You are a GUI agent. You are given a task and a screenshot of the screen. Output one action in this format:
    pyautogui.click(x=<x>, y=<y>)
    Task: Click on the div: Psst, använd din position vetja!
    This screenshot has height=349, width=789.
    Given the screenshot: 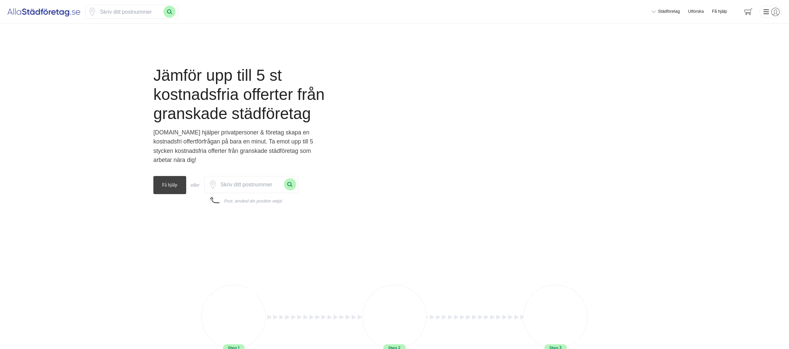 What is the action you would take?
    pyautogui.click(x=253, y=201)
    